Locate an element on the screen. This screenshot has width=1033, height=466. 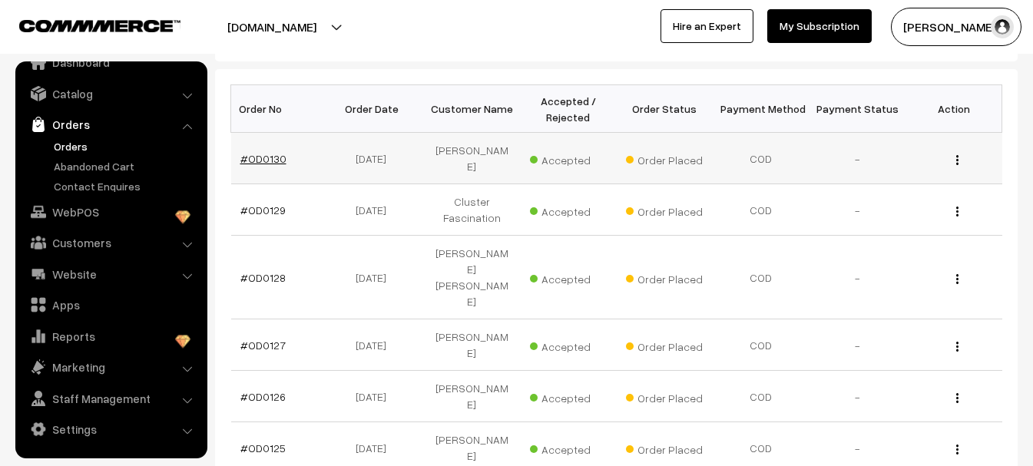
a: #OD0126 is located at coordinates (263, 396).